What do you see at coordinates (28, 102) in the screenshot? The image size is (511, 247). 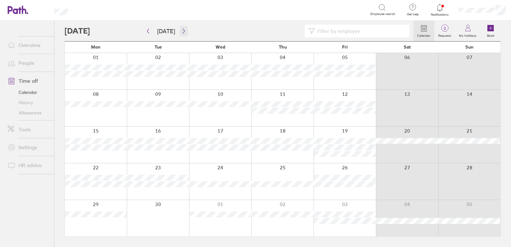 I see `a: History` at bounding box center [28, 102].